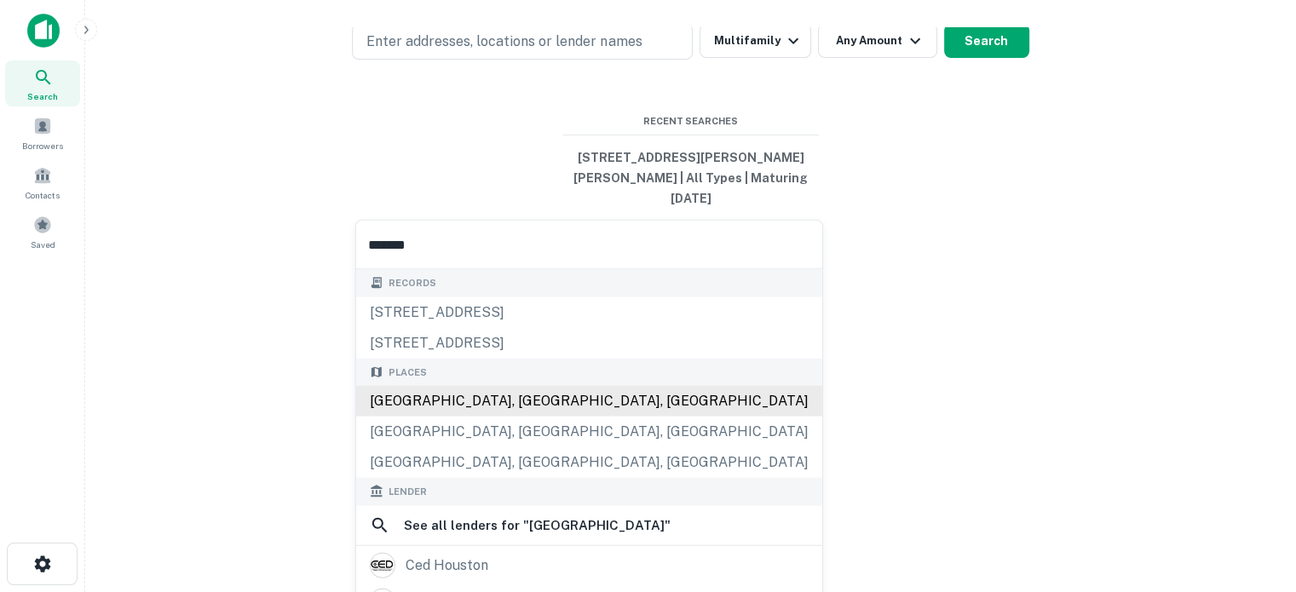  Describe the element at coordinates (986, 41) in the screenshot. I see `button: Search` at that location.